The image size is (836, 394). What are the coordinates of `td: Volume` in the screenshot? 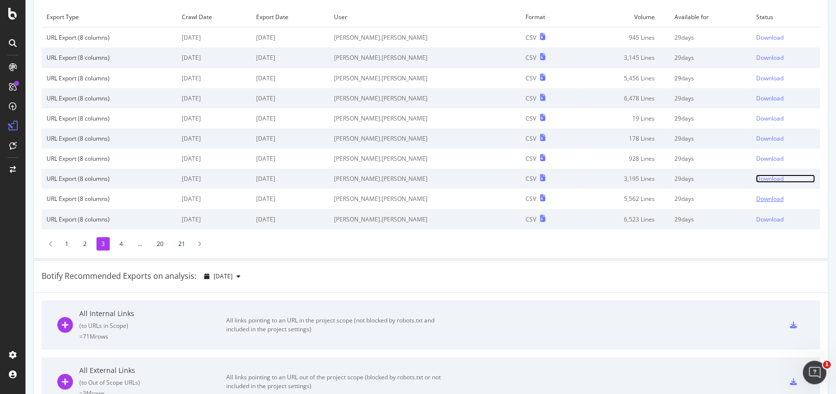 It's located at (622, 17).